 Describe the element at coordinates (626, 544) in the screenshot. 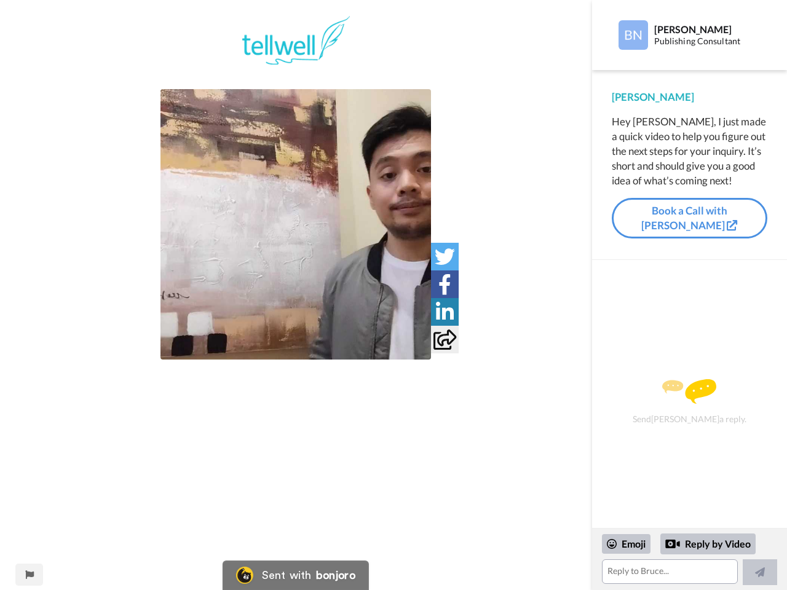

I see `div: Emoji` at that location.